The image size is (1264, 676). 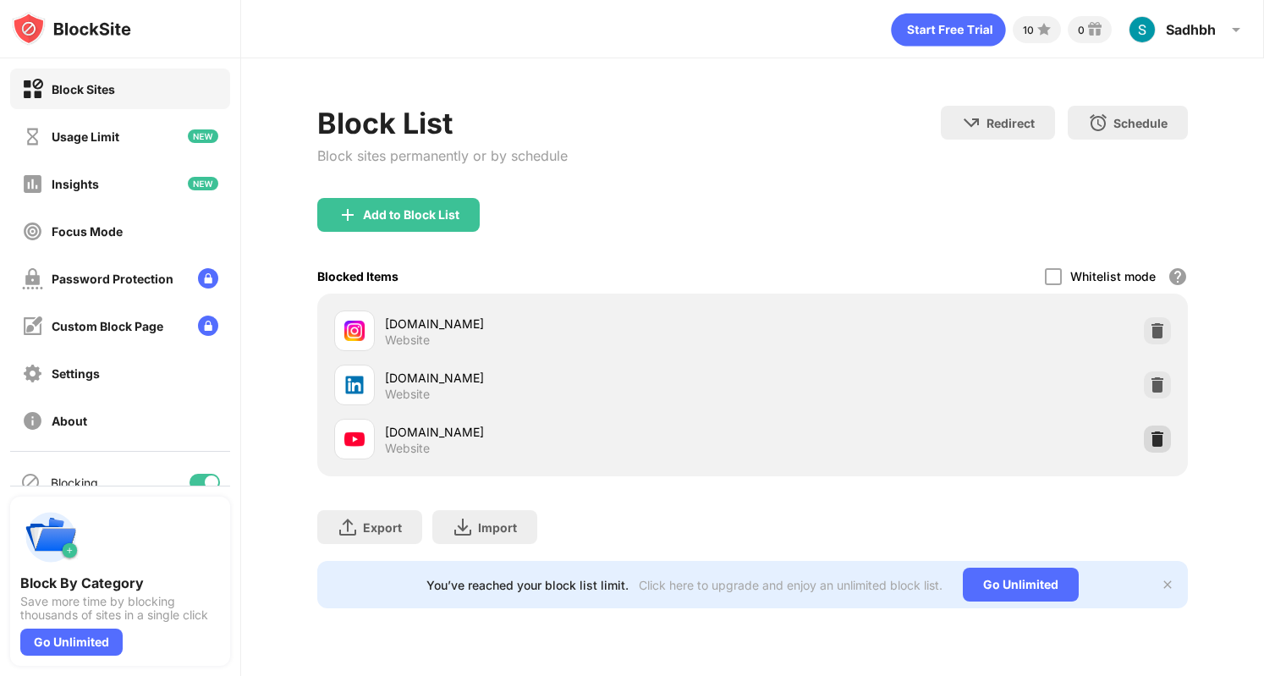 I want to click on img: points-small.svg, so click(x=1044, y=30).